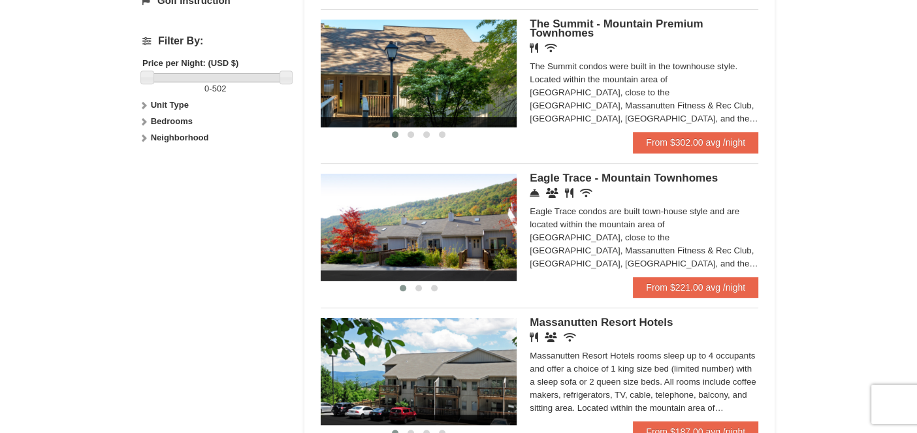  I want to click on i: Conference Facilities, so click(552, 193).